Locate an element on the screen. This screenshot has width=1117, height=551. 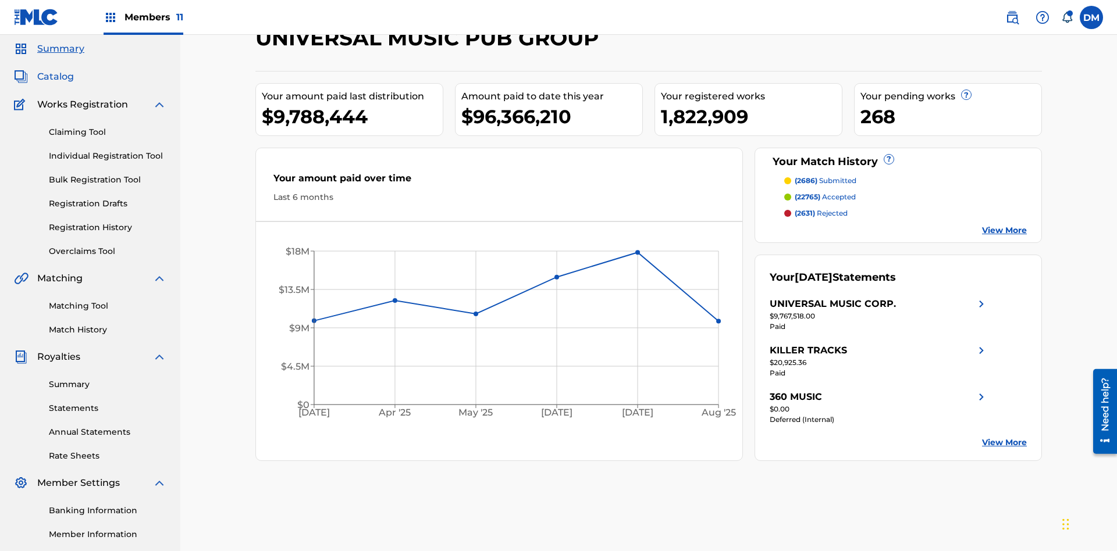
a: Matching Tool is located at coordinates (108, 306).